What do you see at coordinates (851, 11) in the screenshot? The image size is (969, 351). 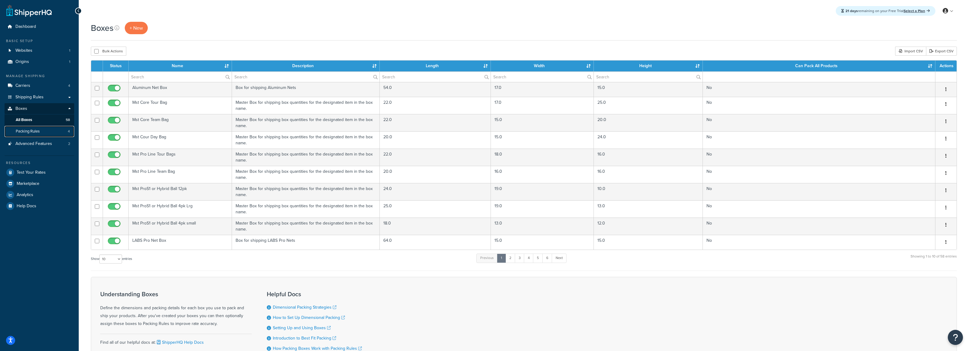 I see `strong: 21 days` at bounding box center [851, 11].